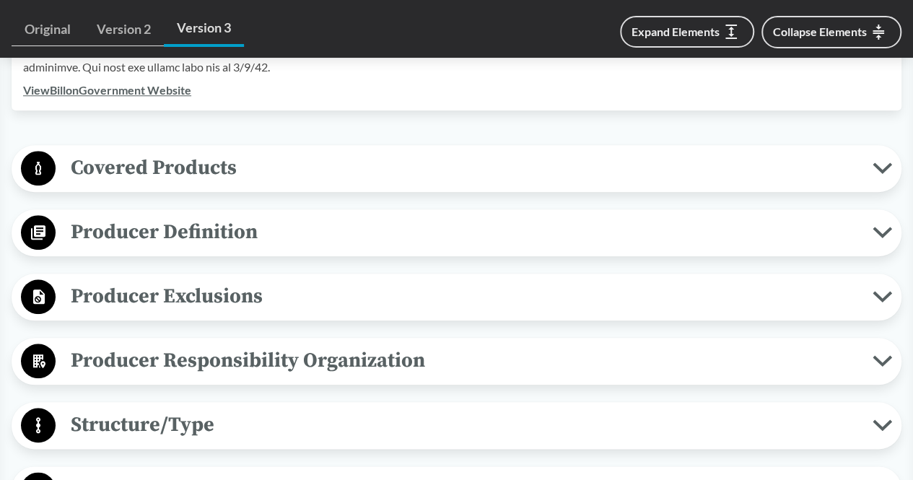 The height and width of the screenshot is (480, 913). Describe the element at coordinates (687, 32) in the screenshot. I see `button: Expand Elements` at that location.